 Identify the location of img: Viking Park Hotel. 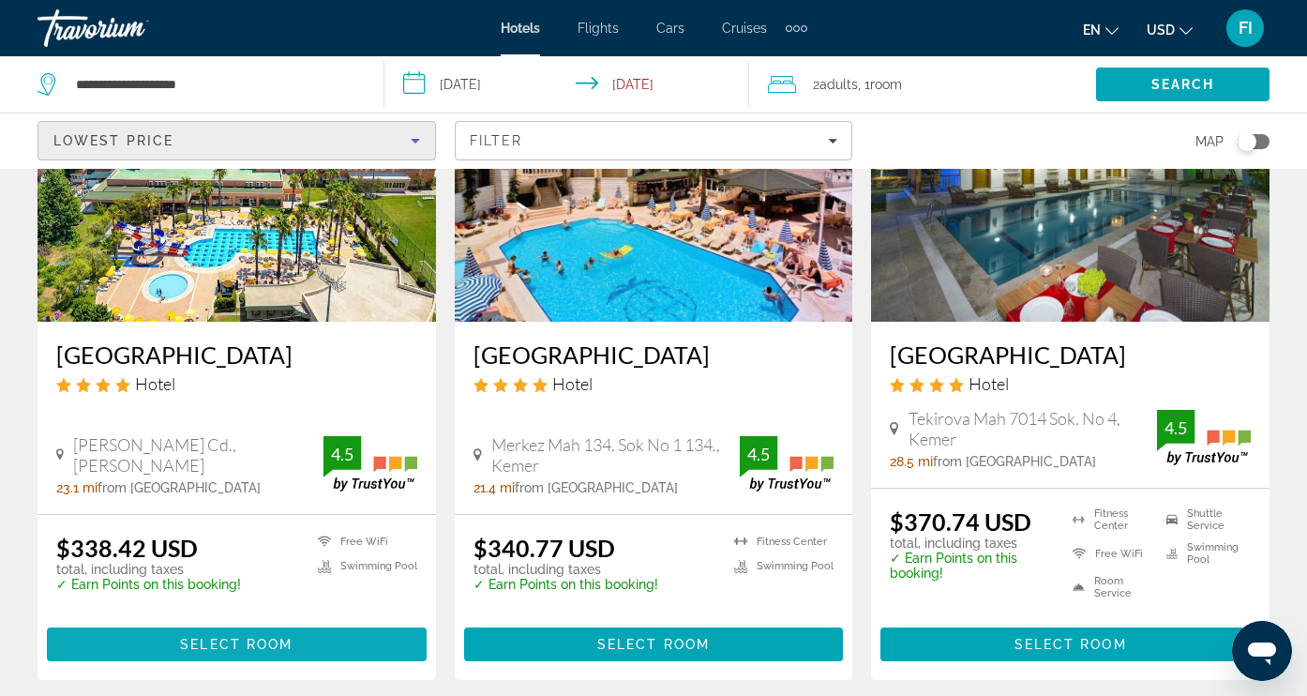
(236, 172).